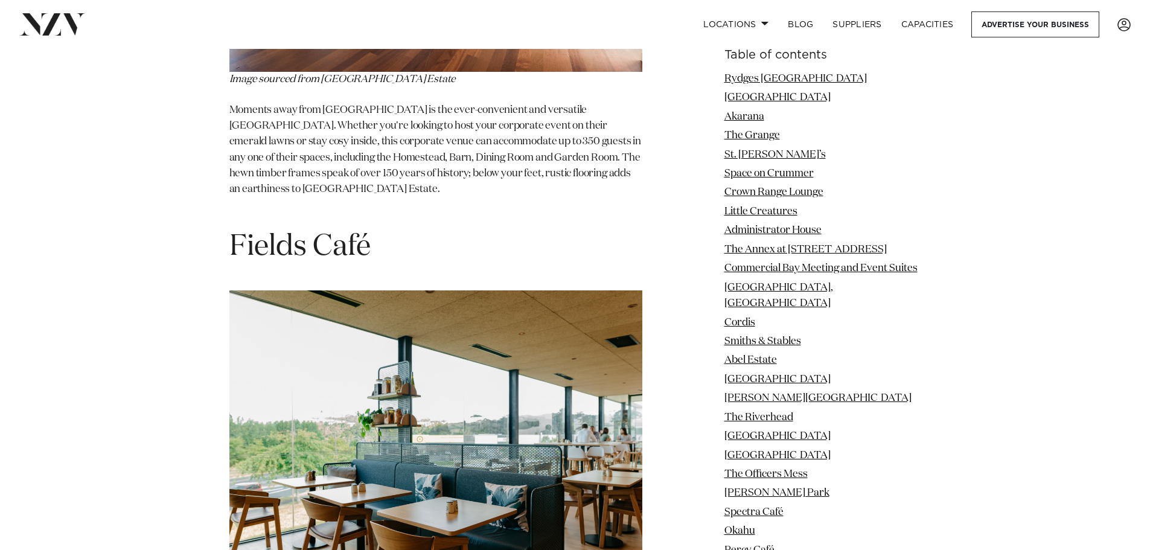  Describe the element at coordinates (740, 531) in the screenshot. I see `a: Okahu` at that location.